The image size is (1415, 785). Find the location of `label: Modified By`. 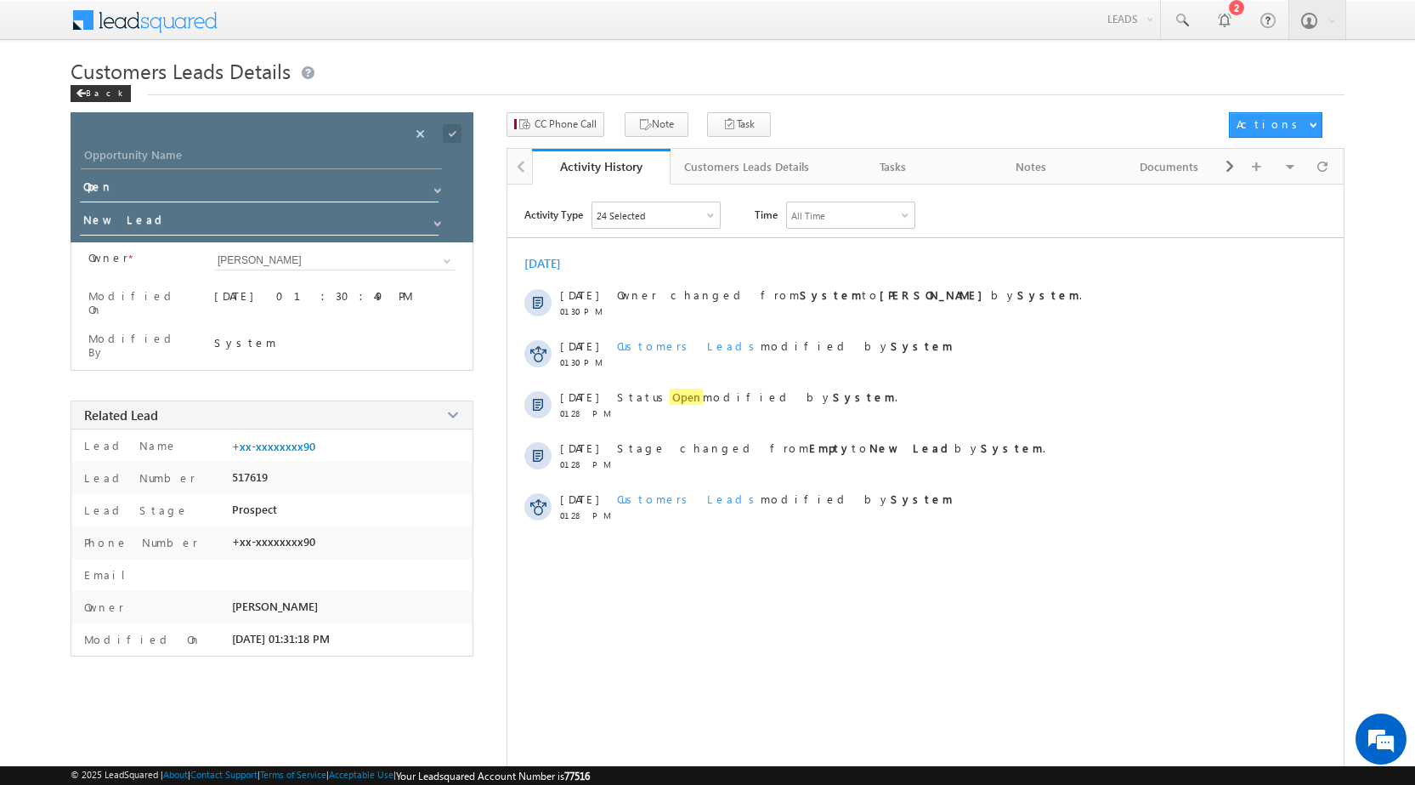

label: Modified By is located at coordinates (140, 345).